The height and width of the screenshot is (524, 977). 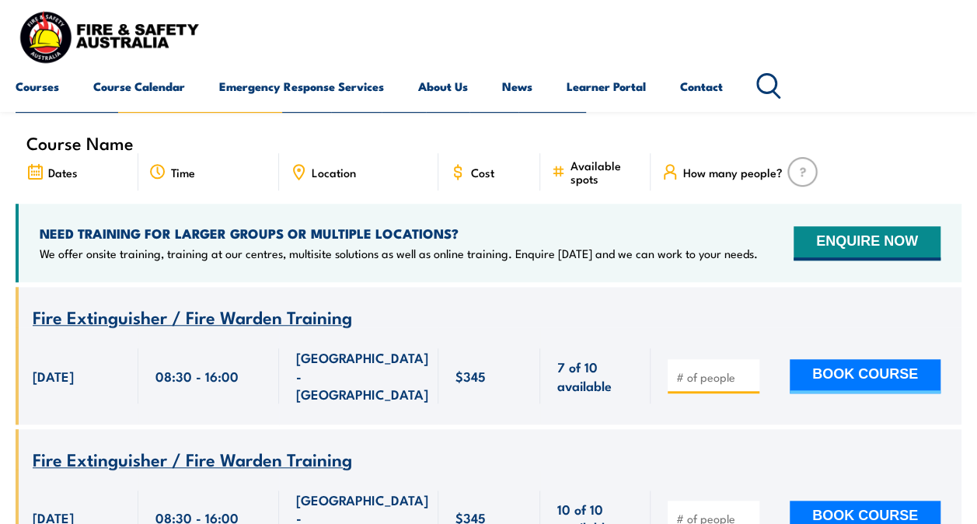 I want to click on a: About Us, so click(x=443, y=86).